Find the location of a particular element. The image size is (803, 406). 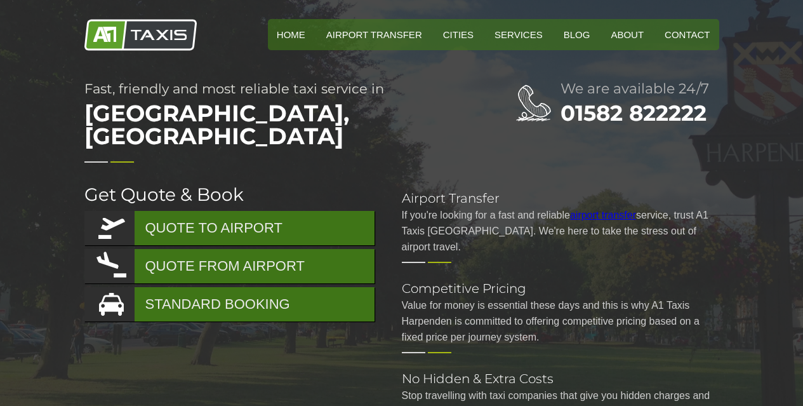

a: airport transfer is located at coordinates (603, 215).